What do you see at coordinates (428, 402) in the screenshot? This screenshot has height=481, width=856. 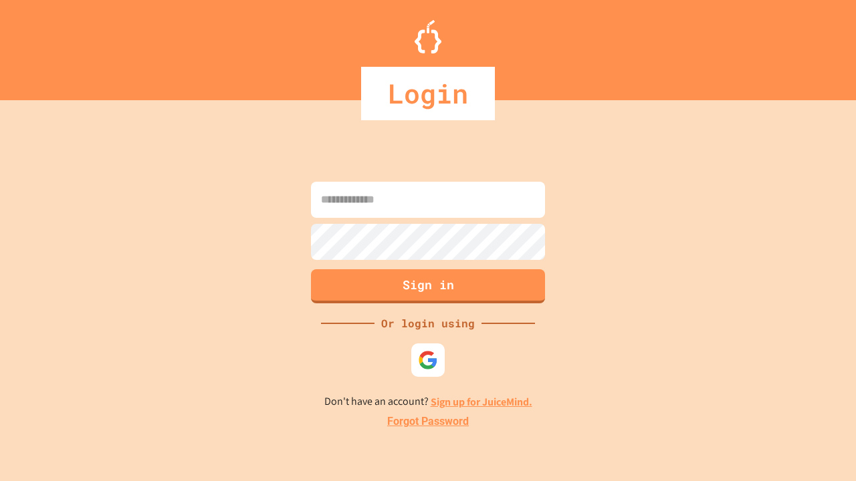 I see `p: Don't have an account?` at bounding box center [428, 402].